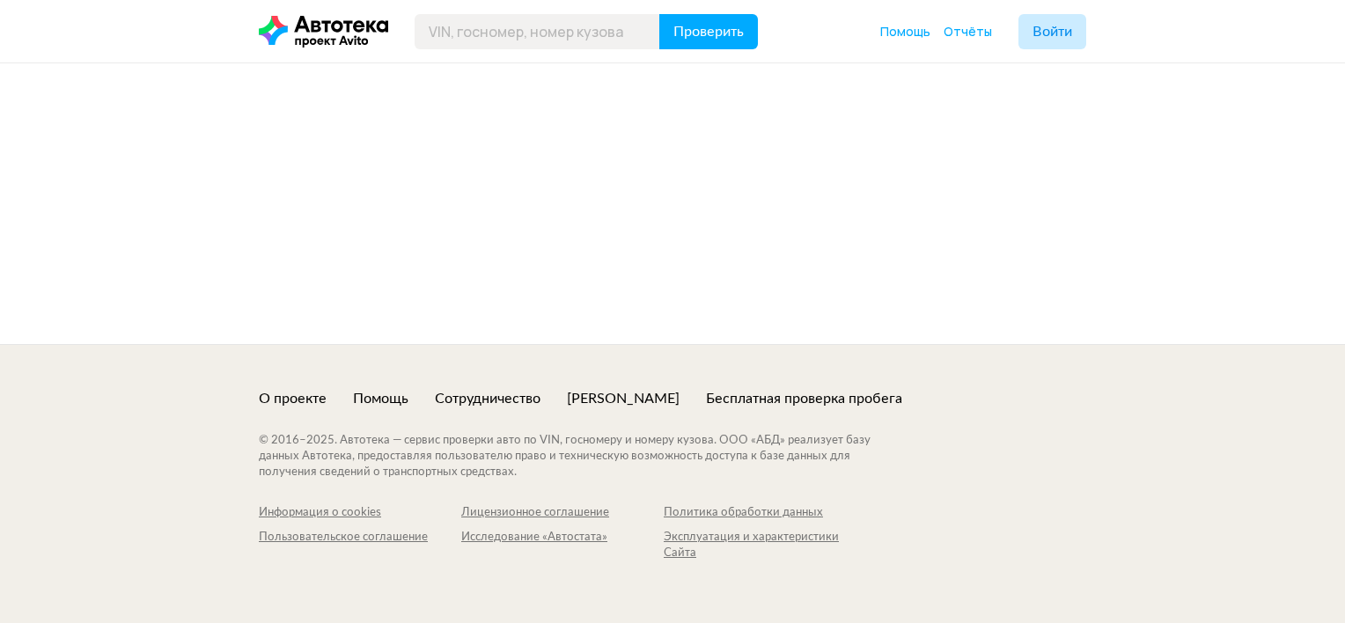 The image size is (1345, 623). I want to click on div: Лицензионное соглашение, so click(563, 513).